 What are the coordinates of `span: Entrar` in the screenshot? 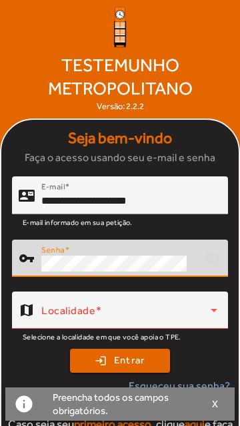 It's located at (129, 360).